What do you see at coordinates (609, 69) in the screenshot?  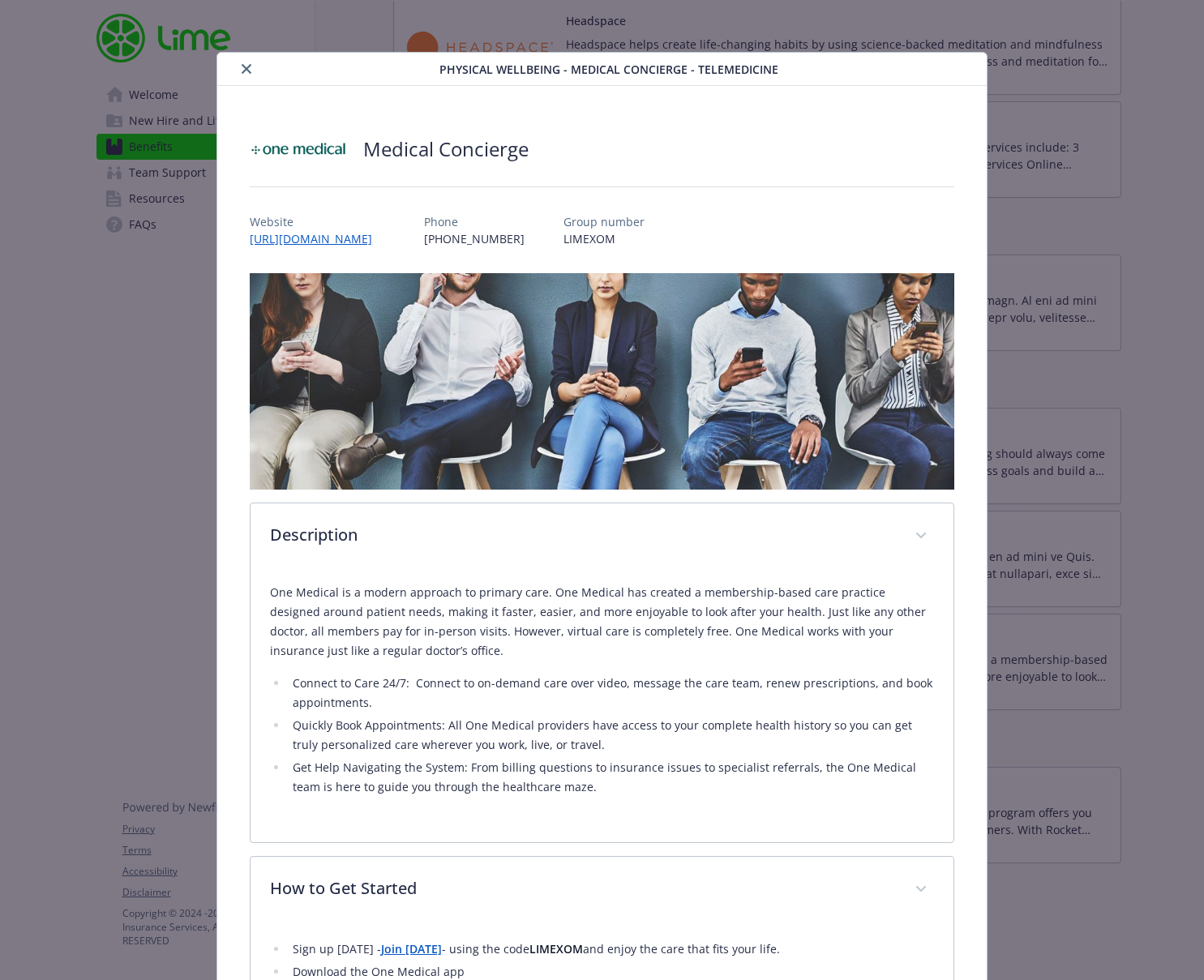 I see `span: Physical Wellbeing - Medical Concierge - TeleMedicine` at bounding box center [609, 69].